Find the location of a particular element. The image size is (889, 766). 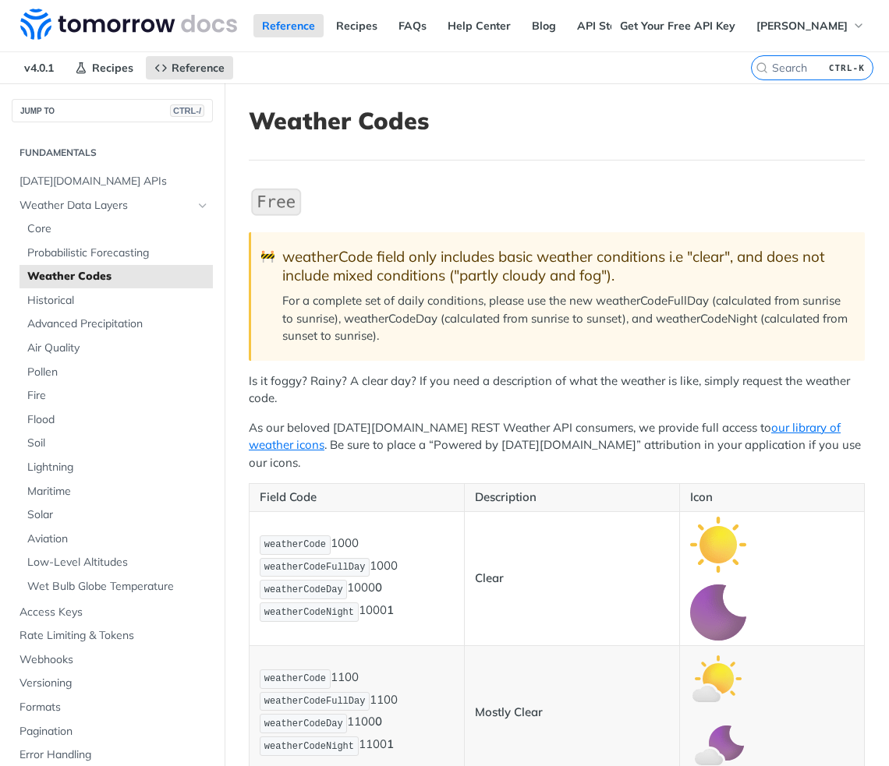

span: Webhooks is located at coordinates (114, 660).